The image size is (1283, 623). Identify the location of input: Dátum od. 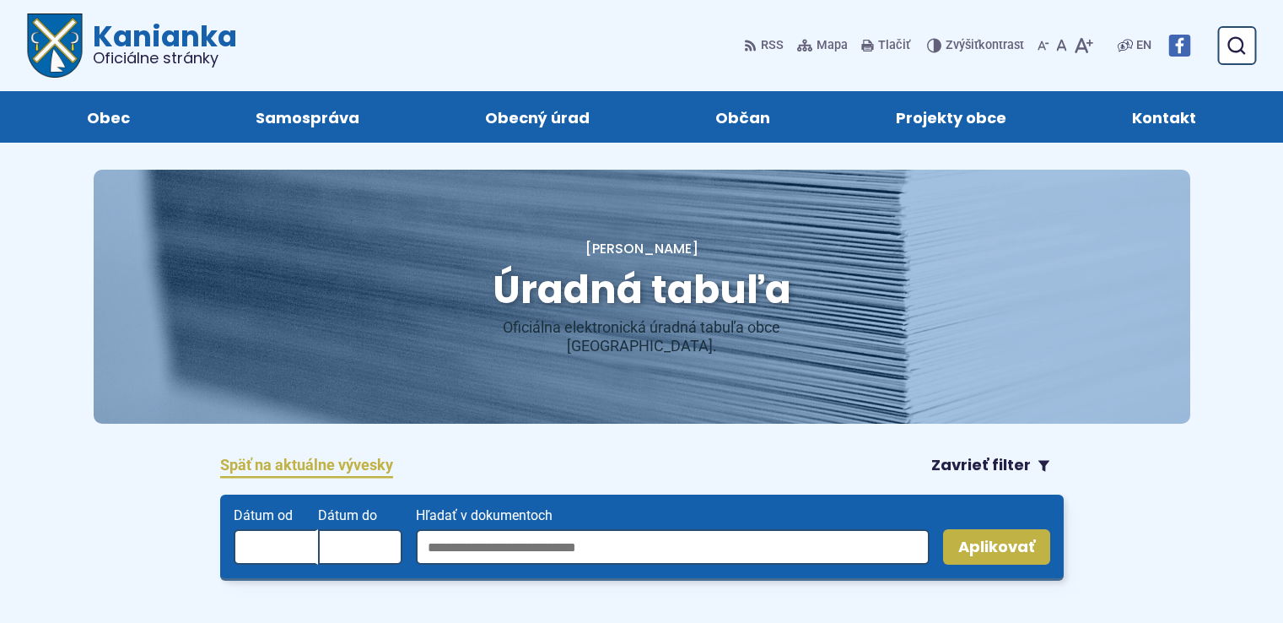
(276, 547).